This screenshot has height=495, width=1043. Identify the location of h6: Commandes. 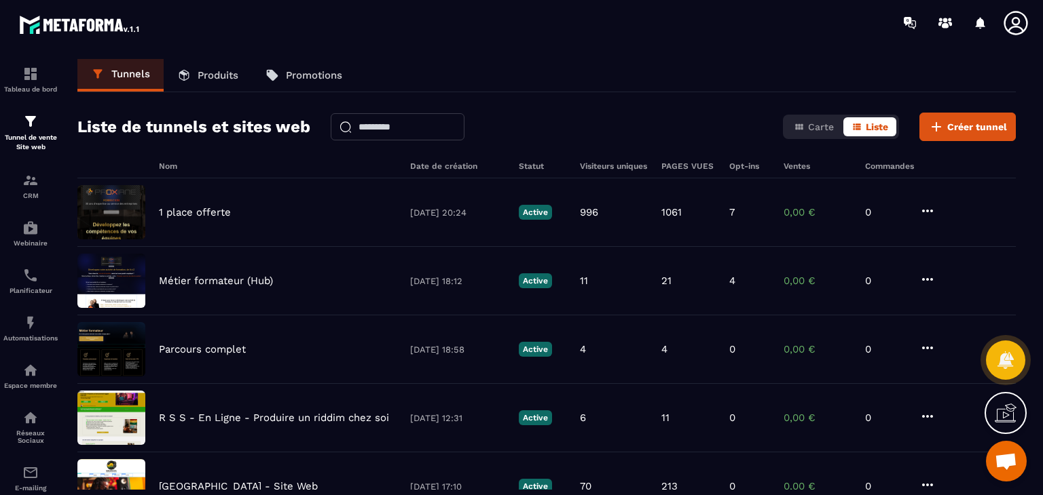
(889, 166).